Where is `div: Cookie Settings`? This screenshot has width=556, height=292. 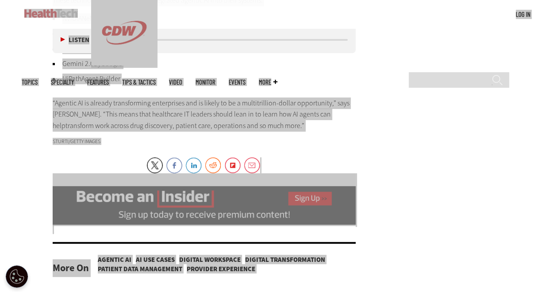
div: Cookie Settings is located at coordinates (17, 276).